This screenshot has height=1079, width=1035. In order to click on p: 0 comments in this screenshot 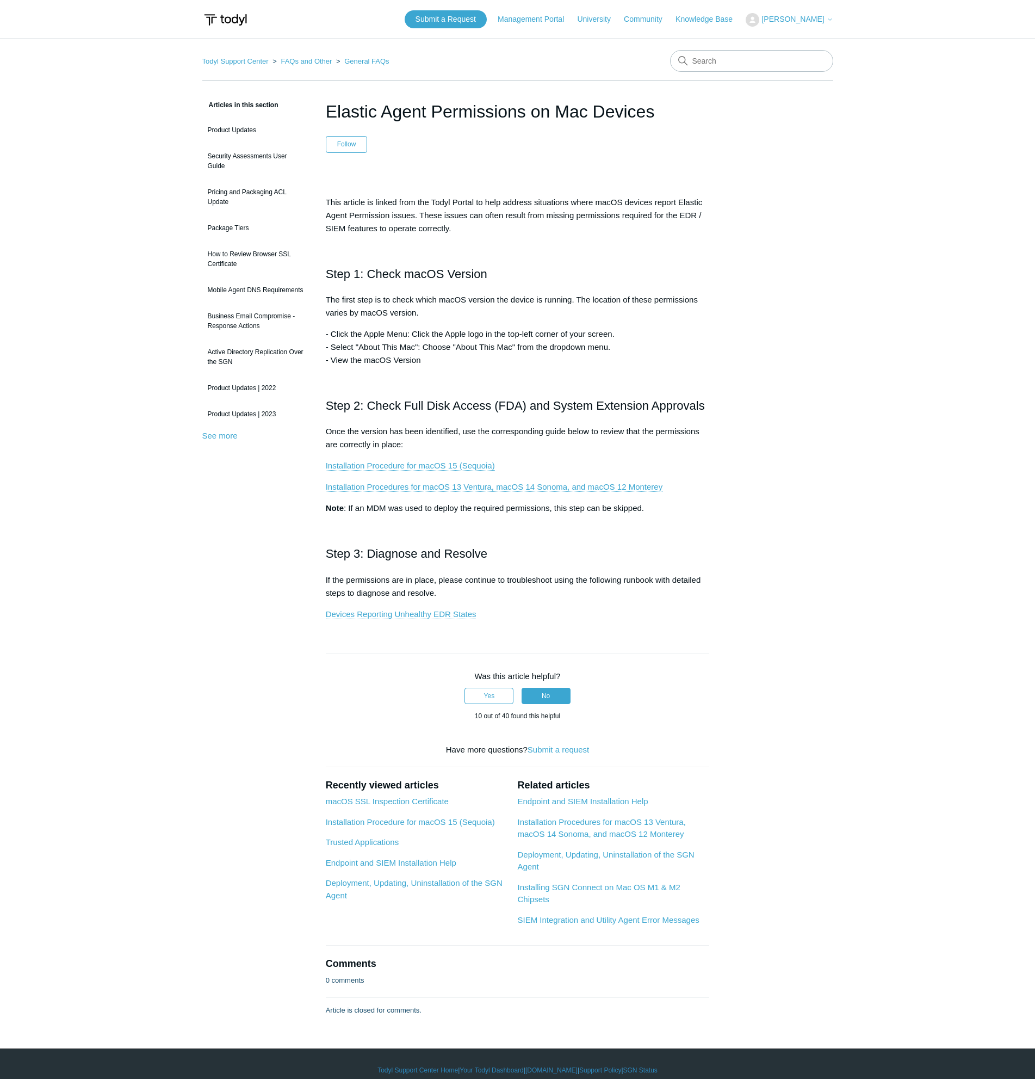, I will do `click(345, 980)`.